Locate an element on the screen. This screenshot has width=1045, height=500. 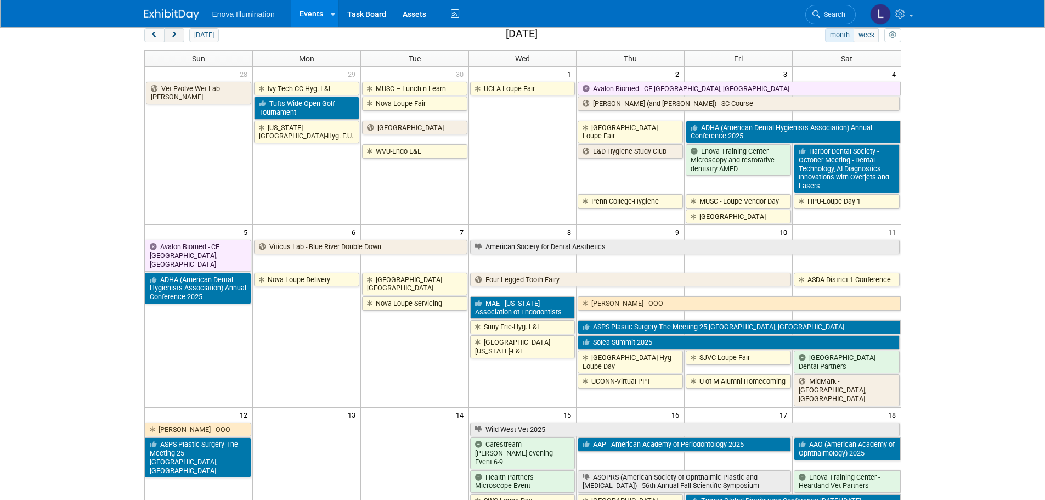
a: AAP - American Academy of Periodontology 2025 is located at coordinates (684, 445).